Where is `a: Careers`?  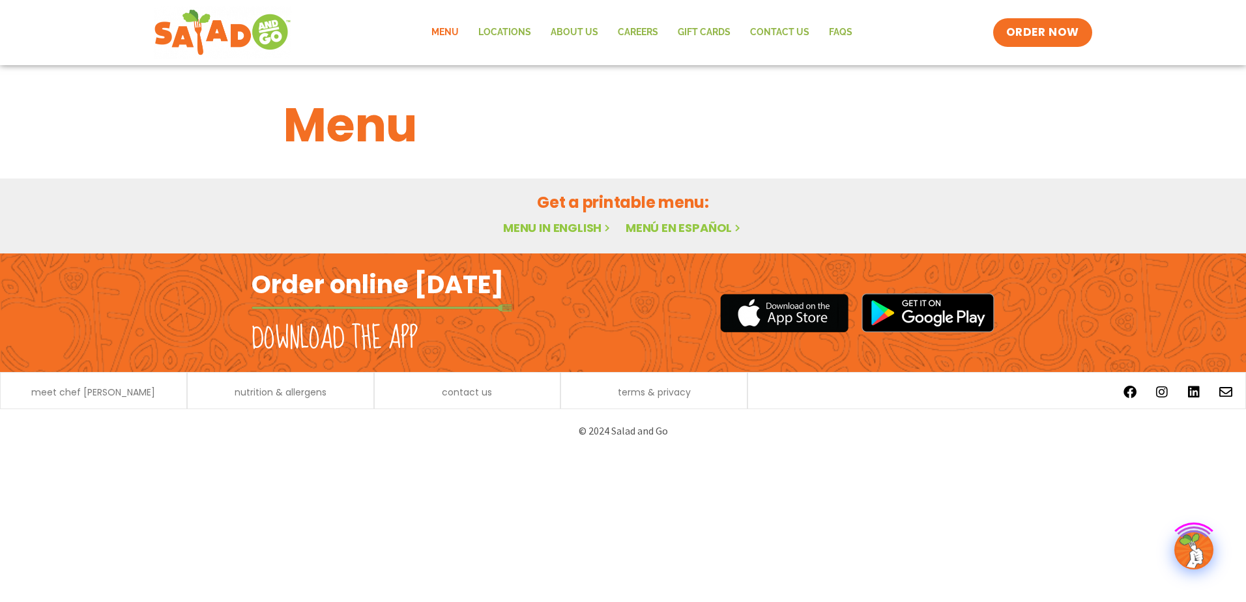 a: Careers is located at coordinates (638, 33).